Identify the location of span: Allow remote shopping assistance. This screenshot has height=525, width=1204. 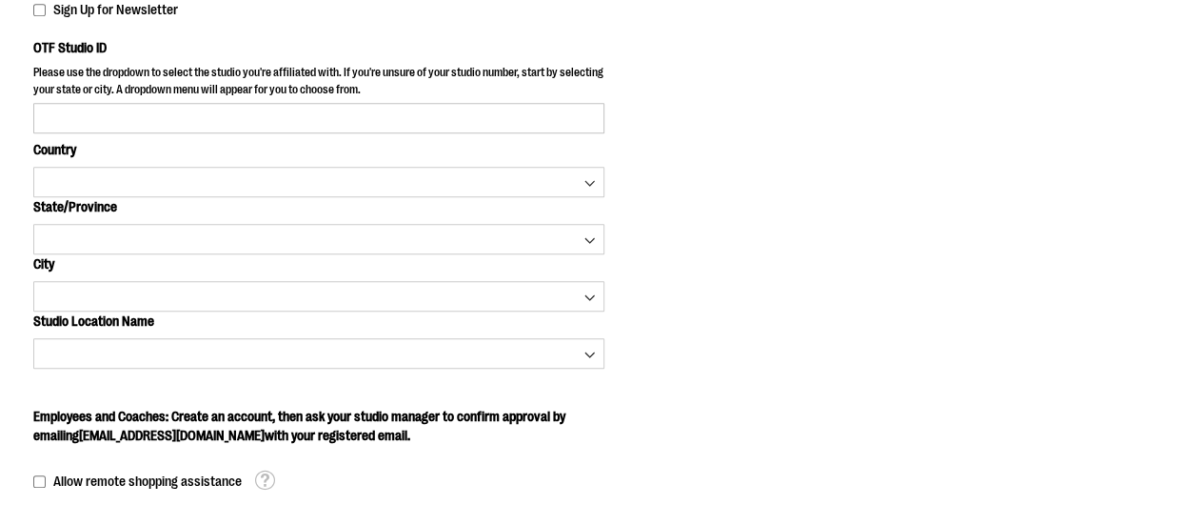
(148, 481).